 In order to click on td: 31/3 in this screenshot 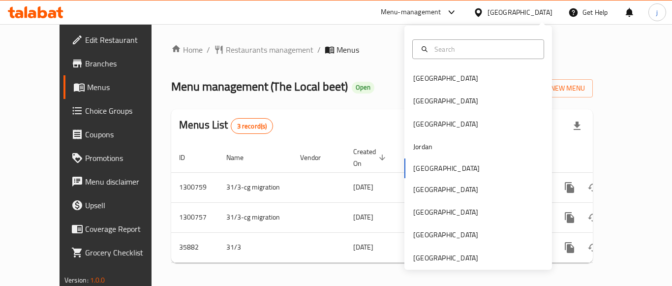, I will do `click(255, 247)`.